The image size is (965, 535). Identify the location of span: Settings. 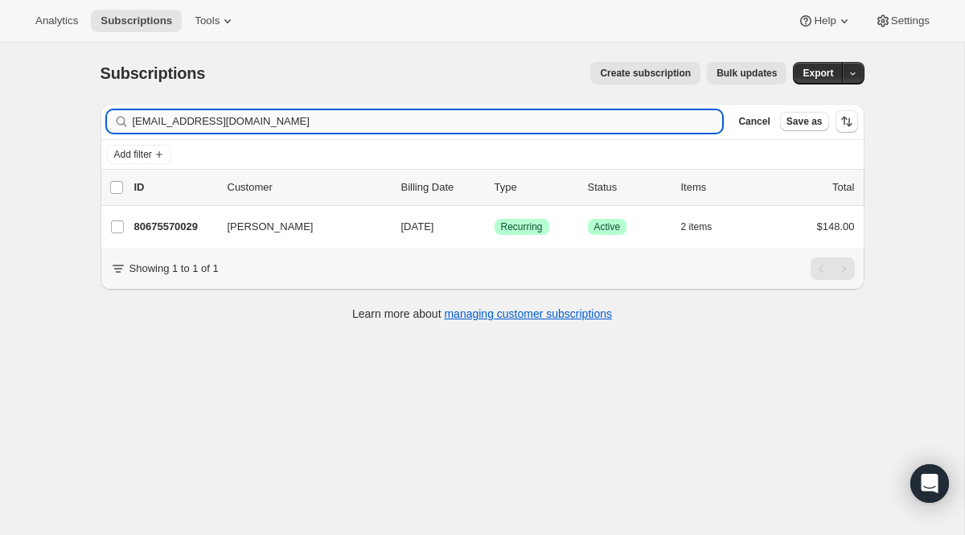
(910, 21).